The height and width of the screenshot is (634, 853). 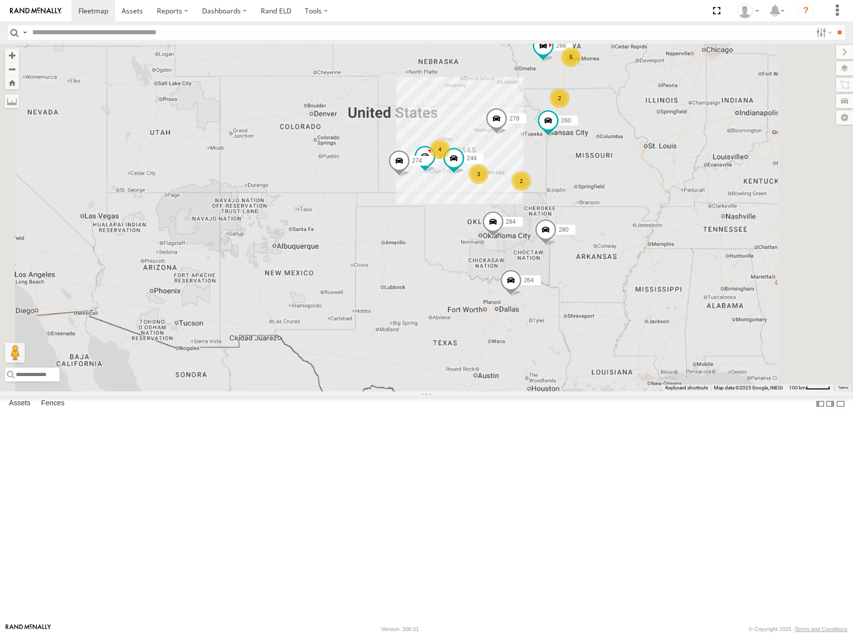 I want to click on label: Assets, so click(x=19, y=404).